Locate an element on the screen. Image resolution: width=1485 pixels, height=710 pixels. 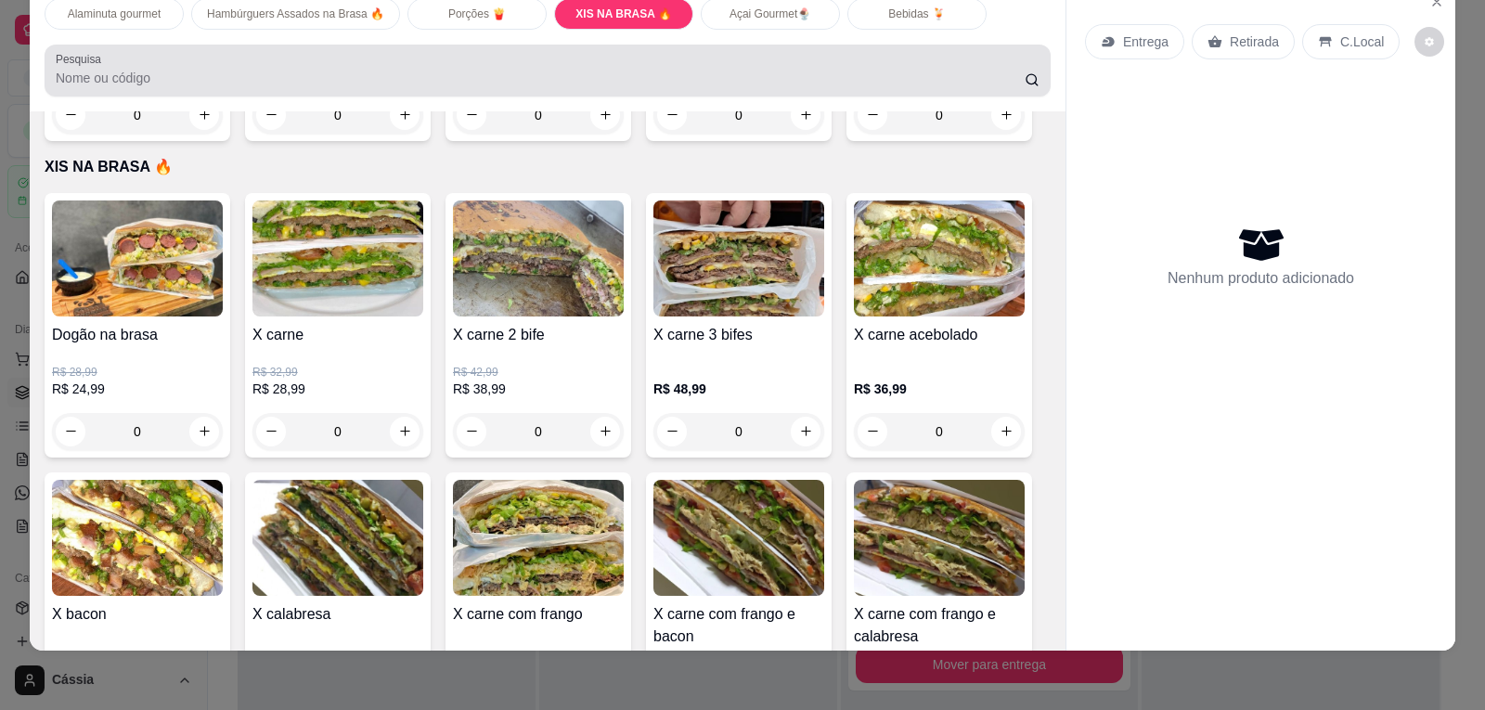
h4: X carne 3 bifes is located at coordinates (739, 335).